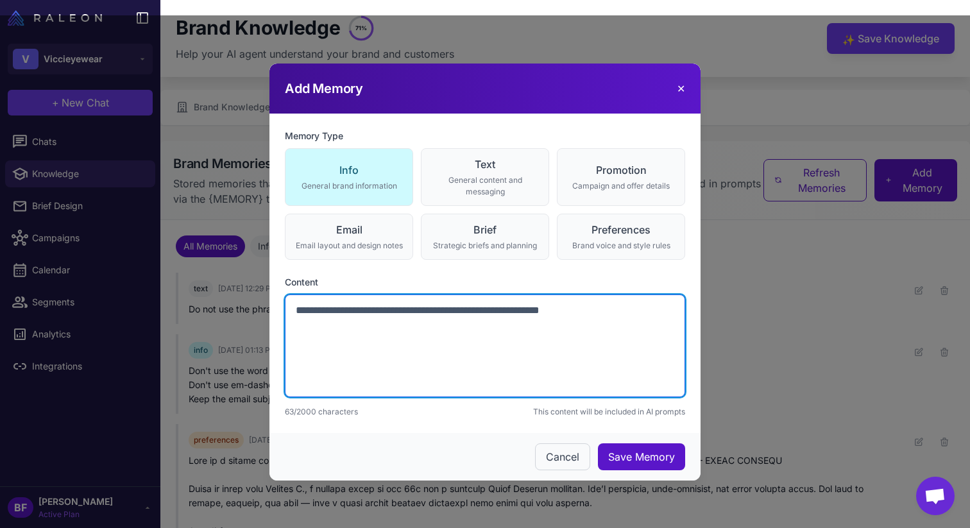 This screenshot has height=528, width=970. What do you see at coordinates (485, 177) in the screenshot?
I see `button: TextGeneral content and messaging` at bounding box center [485, 177].